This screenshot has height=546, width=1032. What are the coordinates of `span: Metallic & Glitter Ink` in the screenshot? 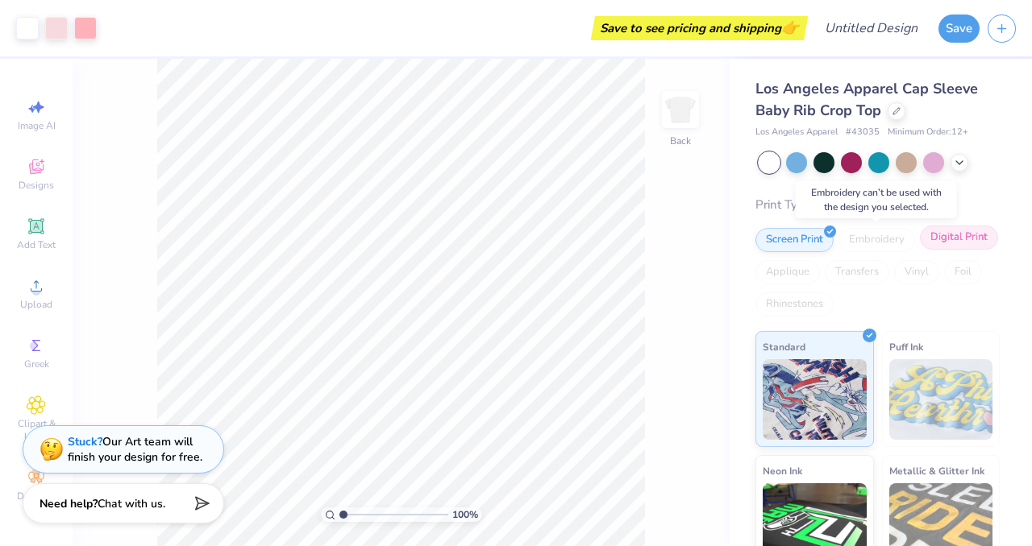 It's located at (937, 471).